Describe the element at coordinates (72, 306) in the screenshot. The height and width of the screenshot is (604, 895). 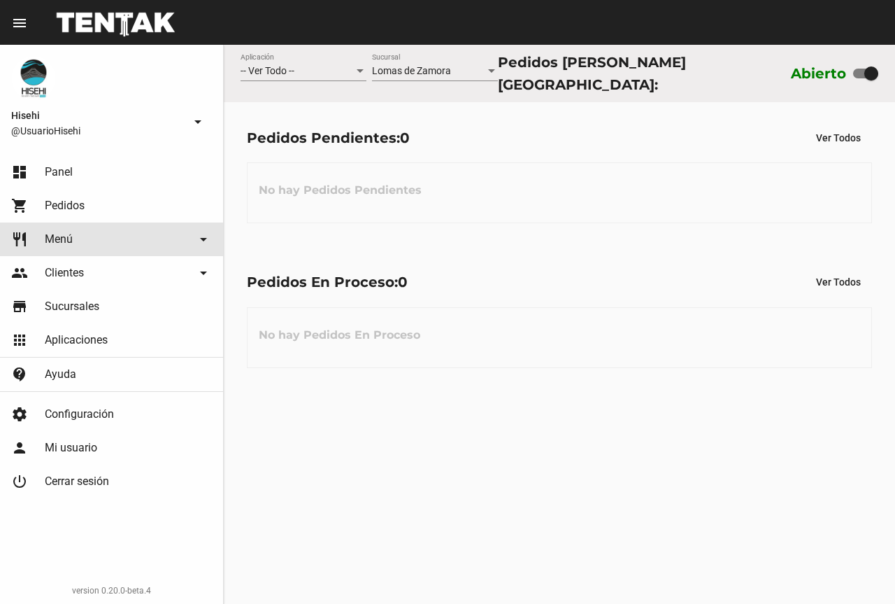
I see `span: Sucursales` at that location.